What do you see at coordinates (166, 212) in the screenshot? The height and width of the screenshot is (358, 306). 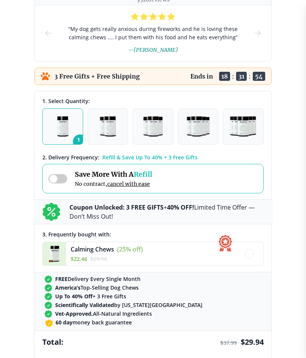 I see `p: + Limited Time Offer — Don’t Miss Out!` at bounding box center [166, 212].